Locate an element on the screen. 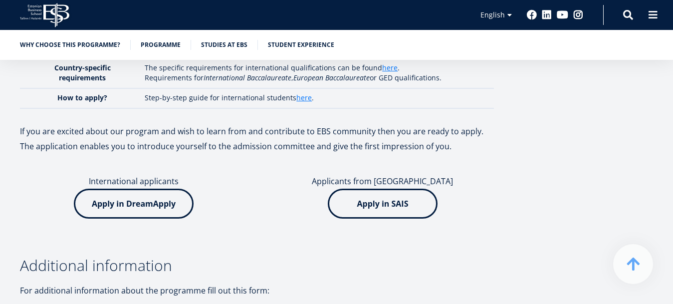 The height and width of the screenshot is (304, 673). input: One-year MBA (in Estonian) is located at coordinates (6, 143).